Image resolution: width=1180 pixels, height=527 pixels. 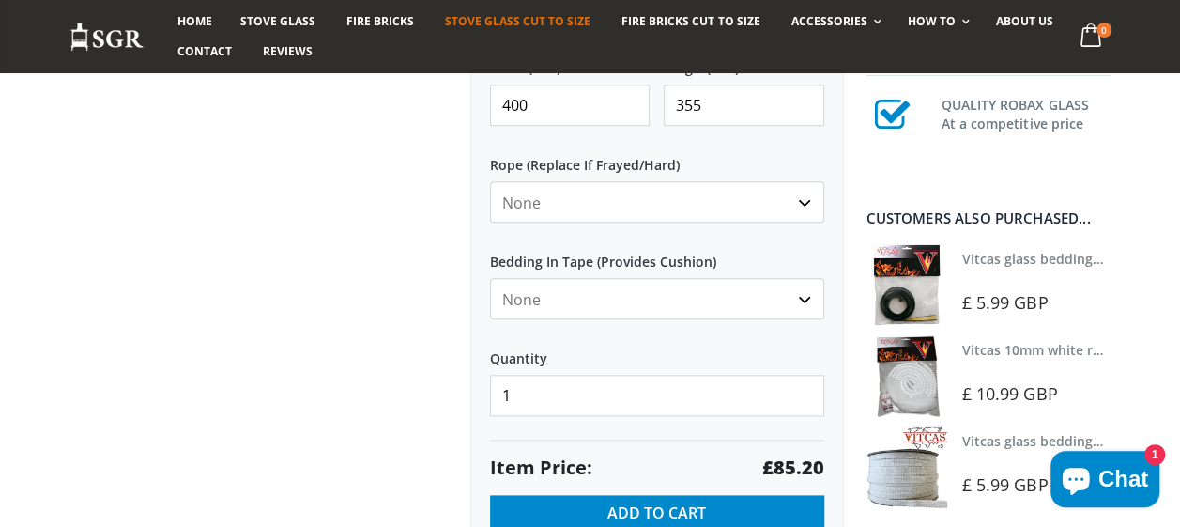 What do you see at coordinates (380, 22) in the screenshot?
I see `a: Fire Bricks` at bounding box center [380, 22].